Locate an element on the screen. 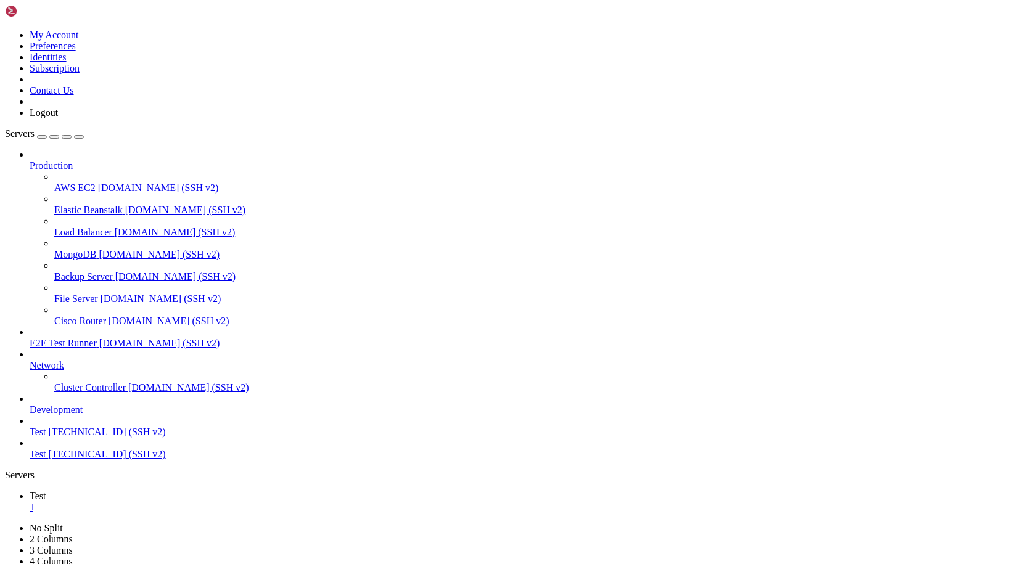 This screenshot has height=564, width=1036. x-row: [TICK STATUS] Open pairs tracked: ['LTCUSDT'] is located at coordinates (440, 303).